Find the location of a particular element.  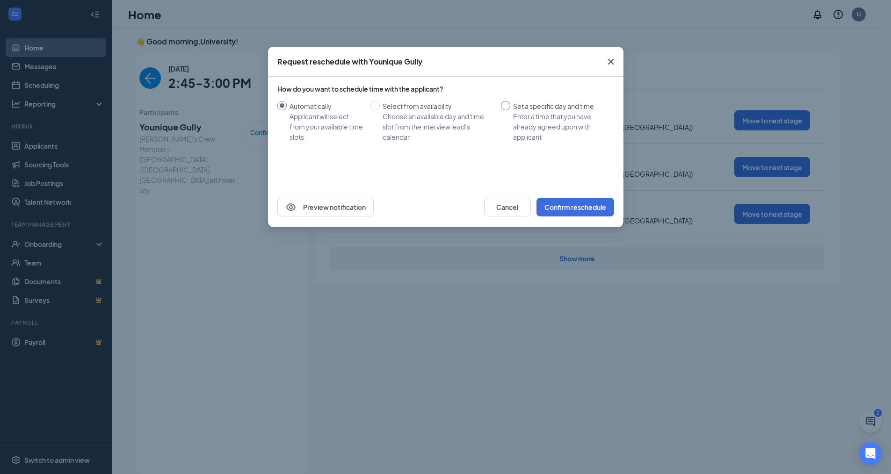

button: Close is located at coordinates (611, 62).